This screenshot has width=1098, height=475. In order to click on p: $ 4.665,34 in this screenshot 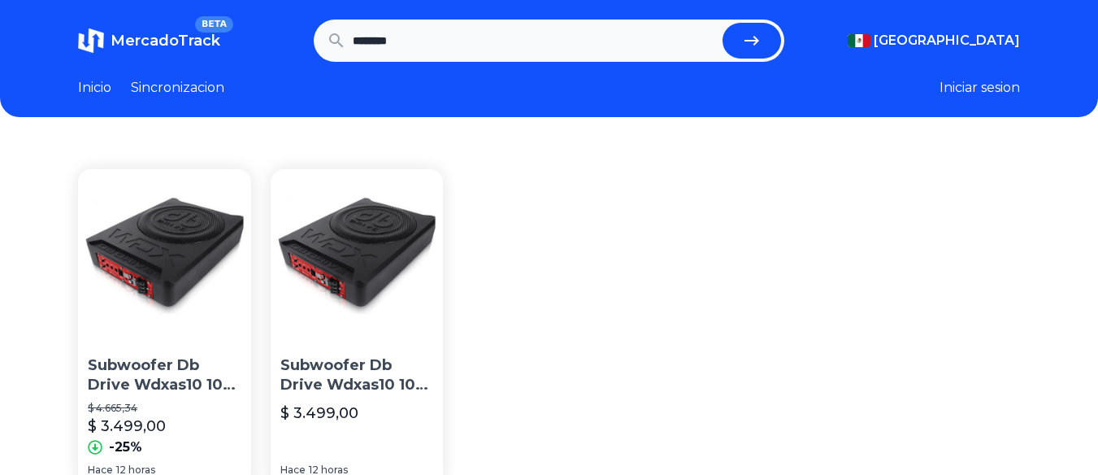, I will do `click(164, 408)`.